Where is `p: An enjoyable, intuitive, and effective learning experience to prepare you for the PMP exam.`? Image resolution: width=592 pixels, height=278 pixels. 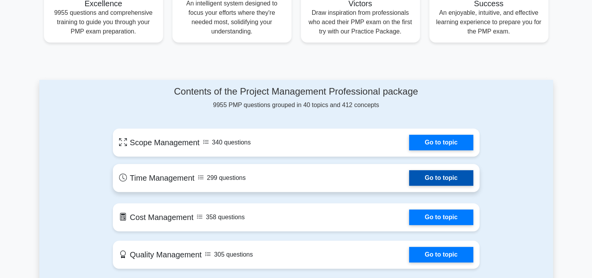
p: An enjoyable, intuitive, and effective learning experience to prepare you for the PMP exam. is located at coordinates (489, 22).